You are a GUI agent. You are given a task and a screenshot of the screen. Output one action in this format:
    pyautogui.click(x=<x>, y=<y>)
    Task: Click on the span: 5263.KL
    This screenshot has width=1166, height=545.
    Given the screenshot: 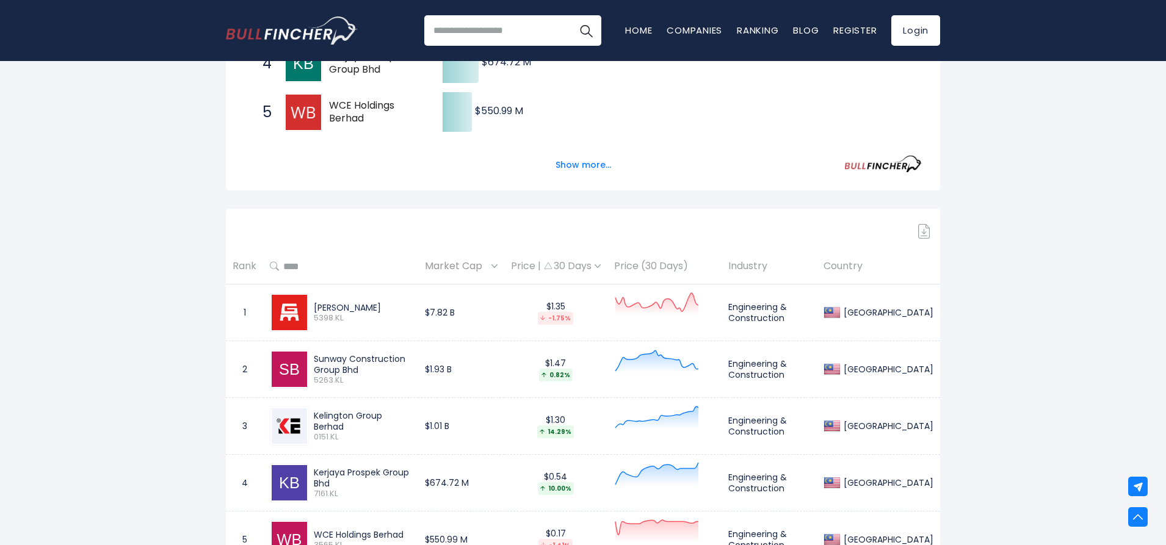 What is the action you would take?
    pyautogui.click(x=363, y=380)
    